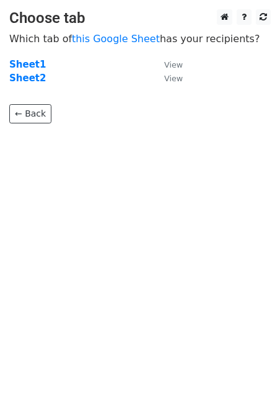  What do you see at coordinates (30, 114) in the screenshot?
I see `a: ← Back` at bounding box center [30, 114].